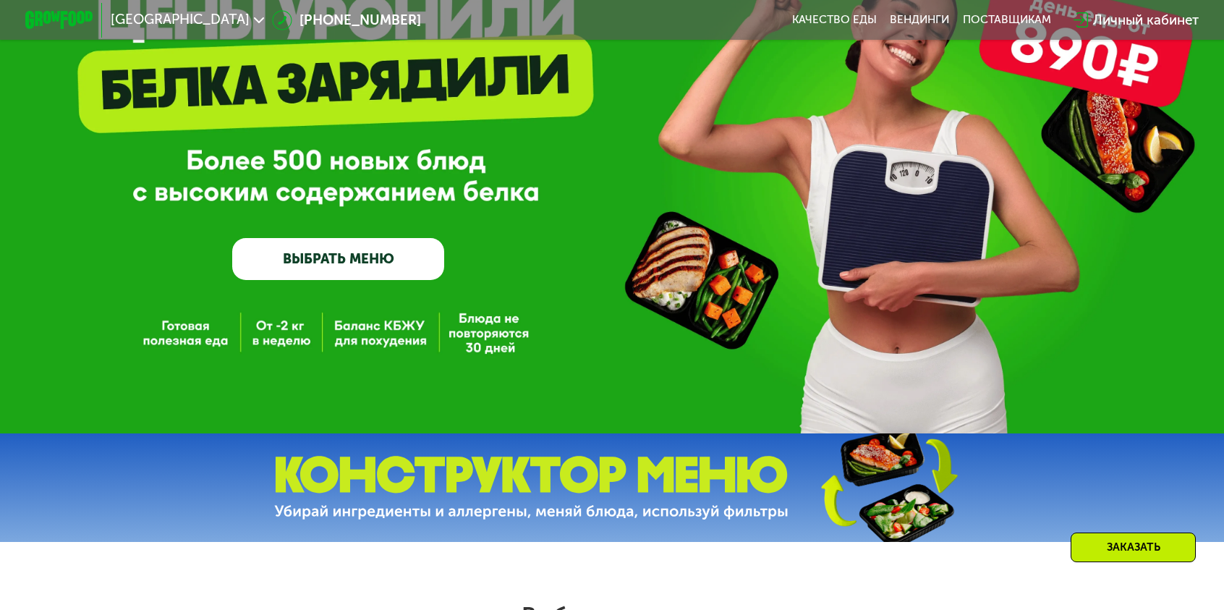  Describe the element at coordinates (1146, 20) in the screenshot. I see `div: Личный кабинет` at that location.